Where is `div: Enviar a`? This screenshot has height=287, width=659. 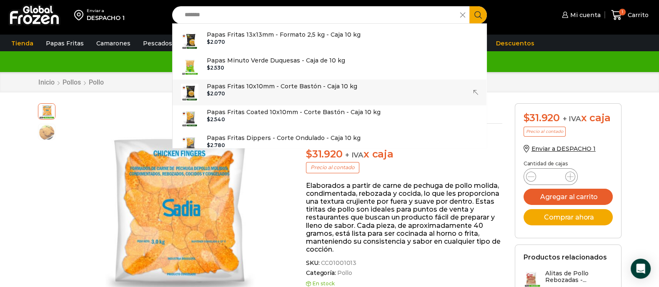
div: Enviar a is located at coordinates (105, 11).